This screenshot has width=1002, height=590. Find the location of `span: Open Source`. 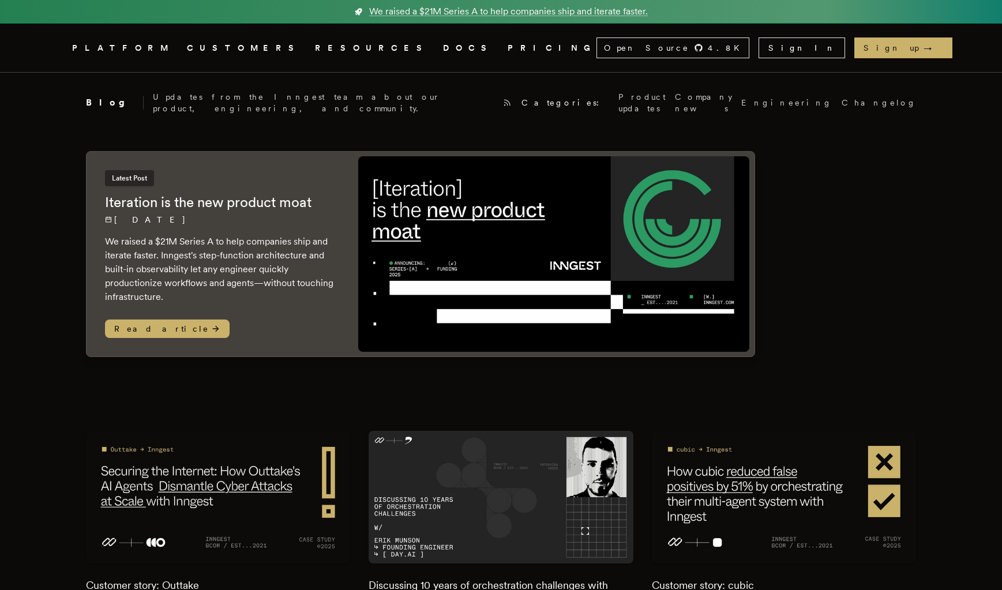

span: Open Source is located at coordinates (647, 48).